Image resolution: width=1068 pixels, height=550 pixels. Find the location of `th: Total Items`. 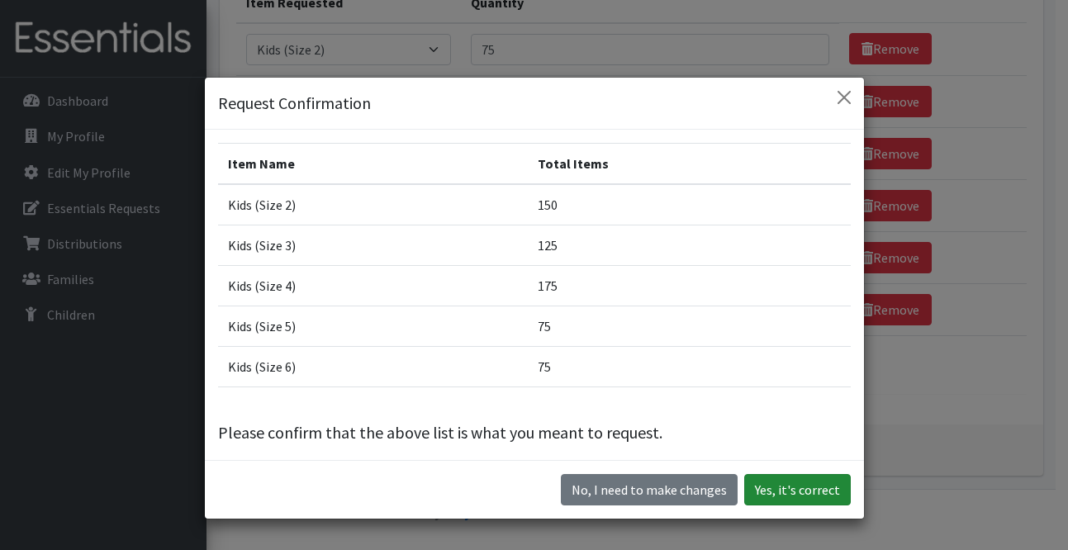

th: Total Items is located at coordinates (689, 164).